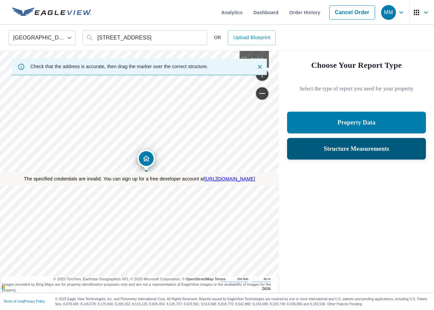  Describe the element at coordinates (260, 67) in the screenshot. I see `button: Close` at that location.